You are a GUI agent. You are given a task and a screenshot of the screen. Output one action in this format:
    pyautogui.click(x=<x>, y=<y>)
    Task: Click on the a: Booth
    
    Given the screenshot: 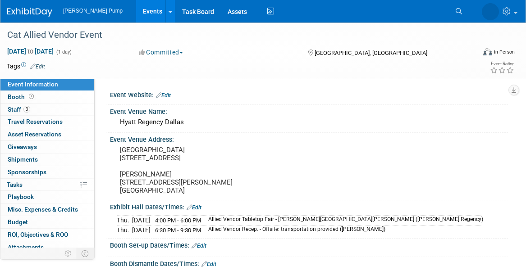 What is the action you would take?
    pyautogui.click(x=47, y=97)
    